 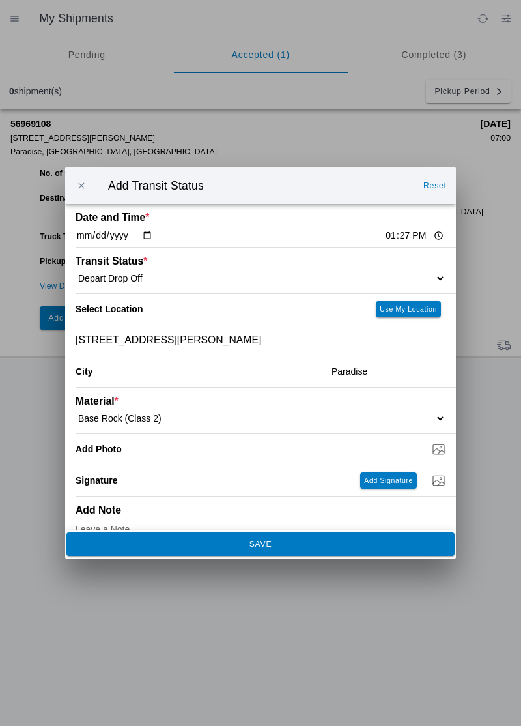 What do you see at coordinates (214, 510) in the screenshot?
I see `ion-label: Add Note` at bounding box center [214, 510].